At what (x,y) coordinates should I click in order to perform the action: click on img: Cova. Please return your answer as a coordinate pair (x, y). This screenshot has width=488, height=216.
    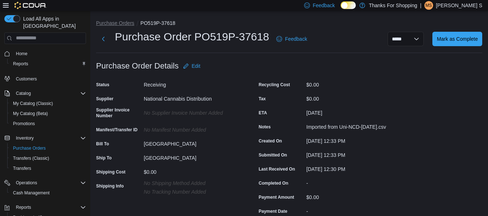
    Looking at the image, I should click on (30, 5).